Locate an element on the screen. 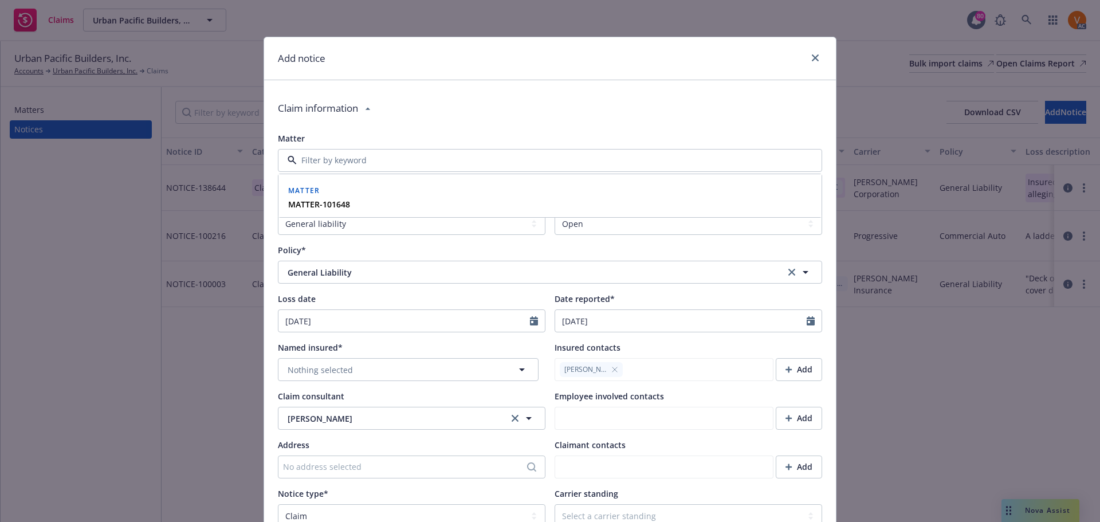 The width and height of the screenshot is (1100, 522). span: Nothing selected is located at coordinates (320, 370).